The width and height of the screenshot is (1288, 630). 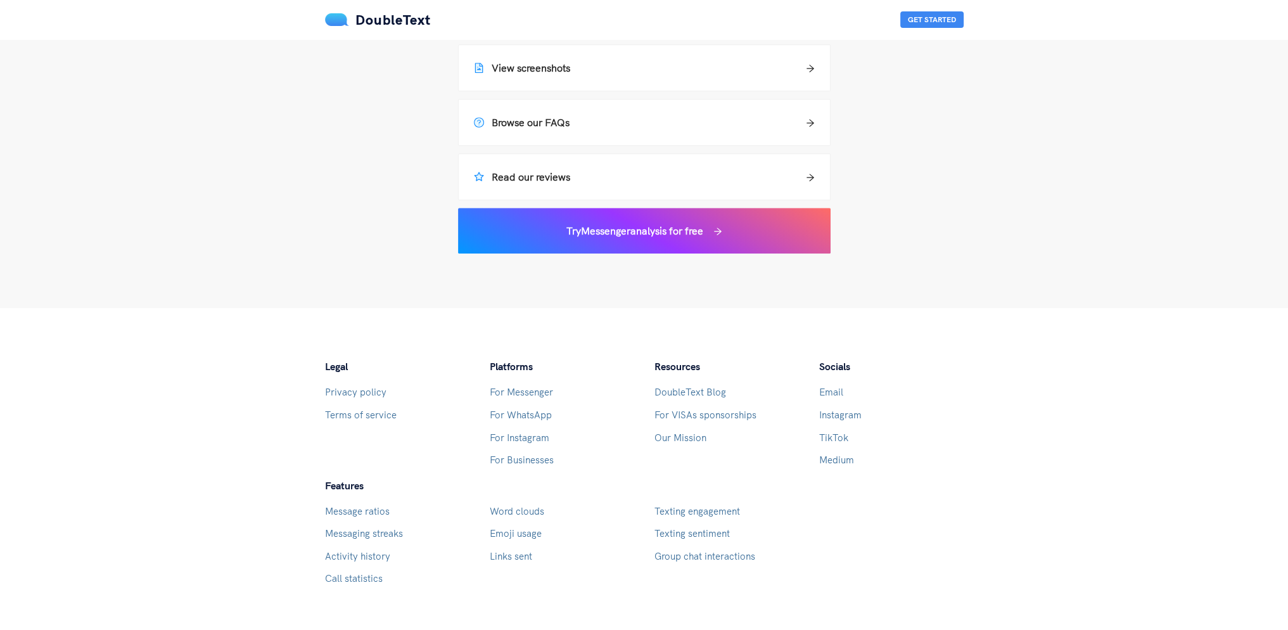 What do you see at coordinates (511, 556) in the screenshot?
I see `a: Links sent` at bounding box center [511, 556].